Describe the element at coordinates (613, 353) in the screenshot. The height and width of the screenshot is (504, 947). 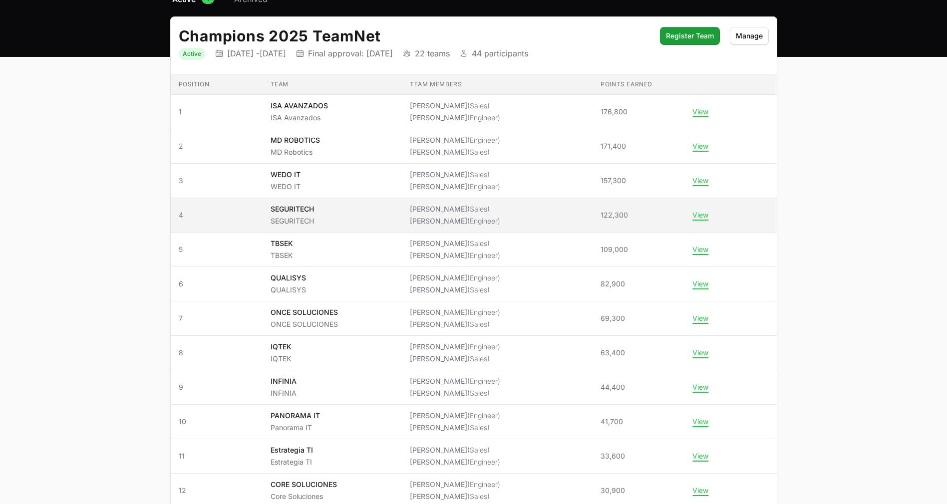
I see `span: 63,400` at that location.